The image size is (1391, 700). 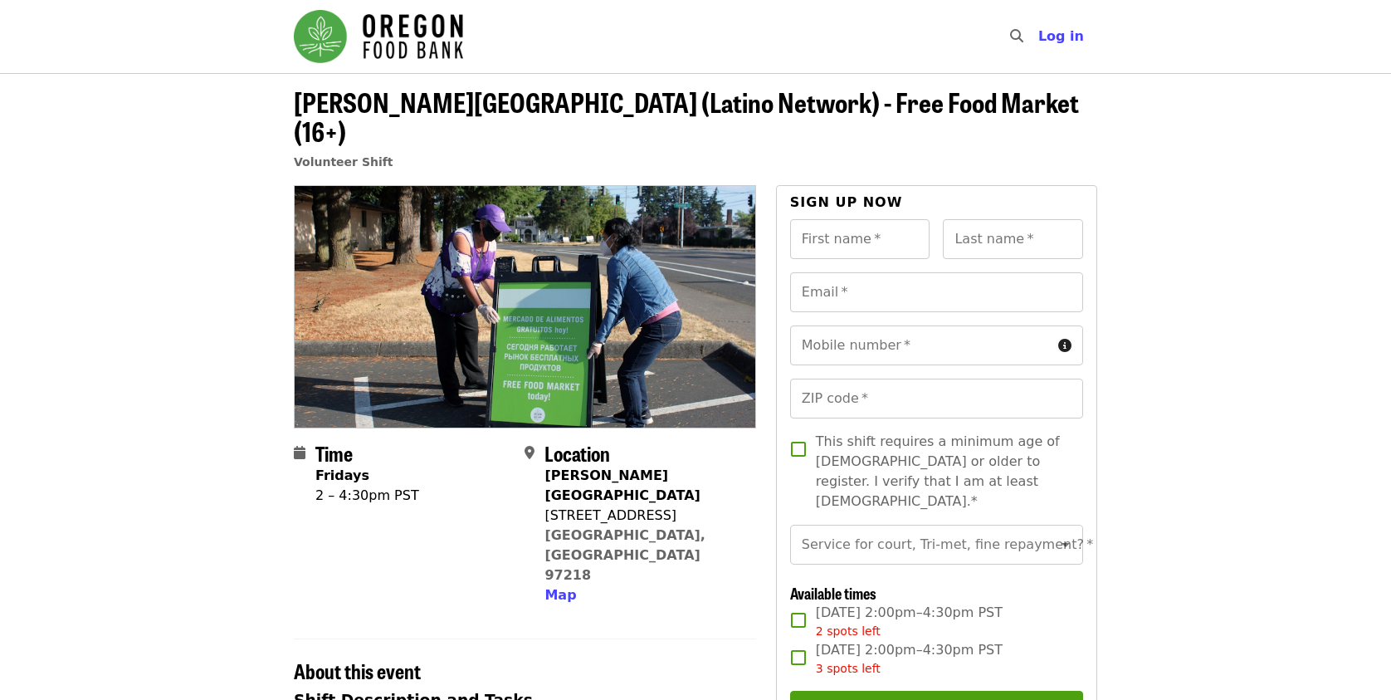 What do you see at coordinates (344, 162) in the screenshot?
I see `a: Volunteer Shift` at bounding box center [344, 162].